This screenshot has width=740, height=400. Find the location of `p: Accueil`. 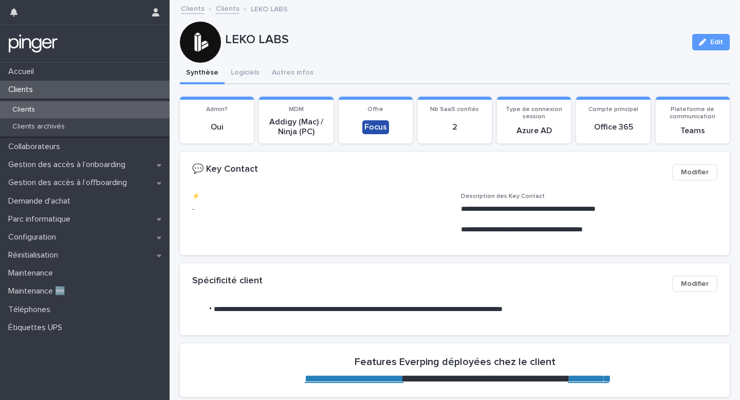

p: Accueil is located at coordinates (23, 71).